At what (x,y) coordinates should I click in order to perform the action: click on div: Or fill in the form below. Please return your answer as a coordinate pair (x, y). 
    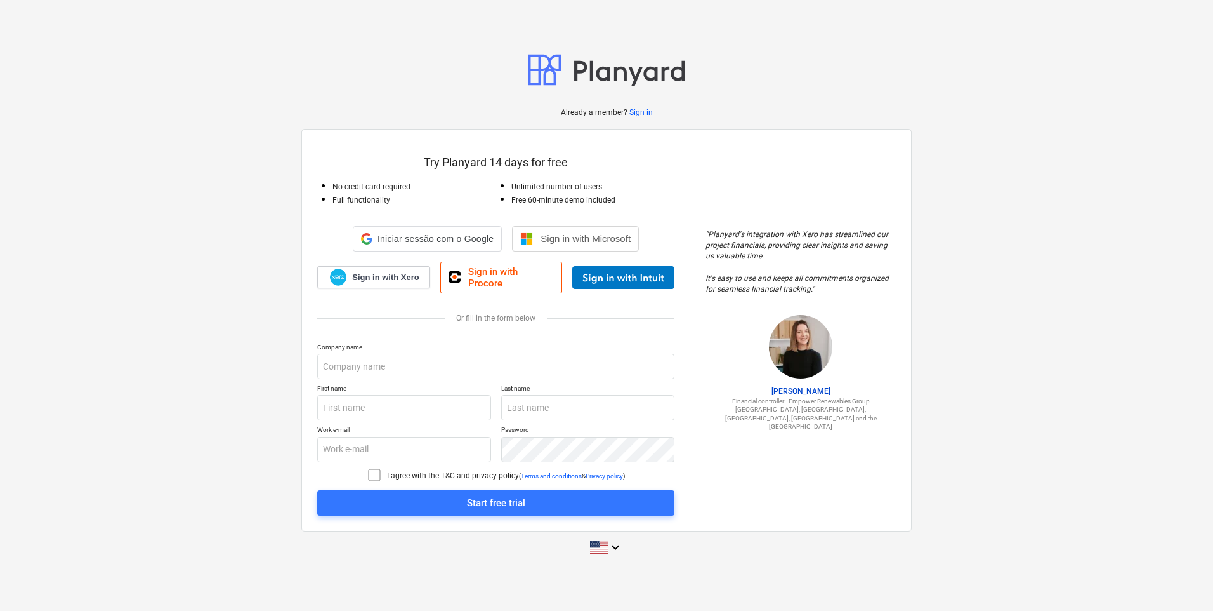
    Looking at the image, I should click on (496, 318).